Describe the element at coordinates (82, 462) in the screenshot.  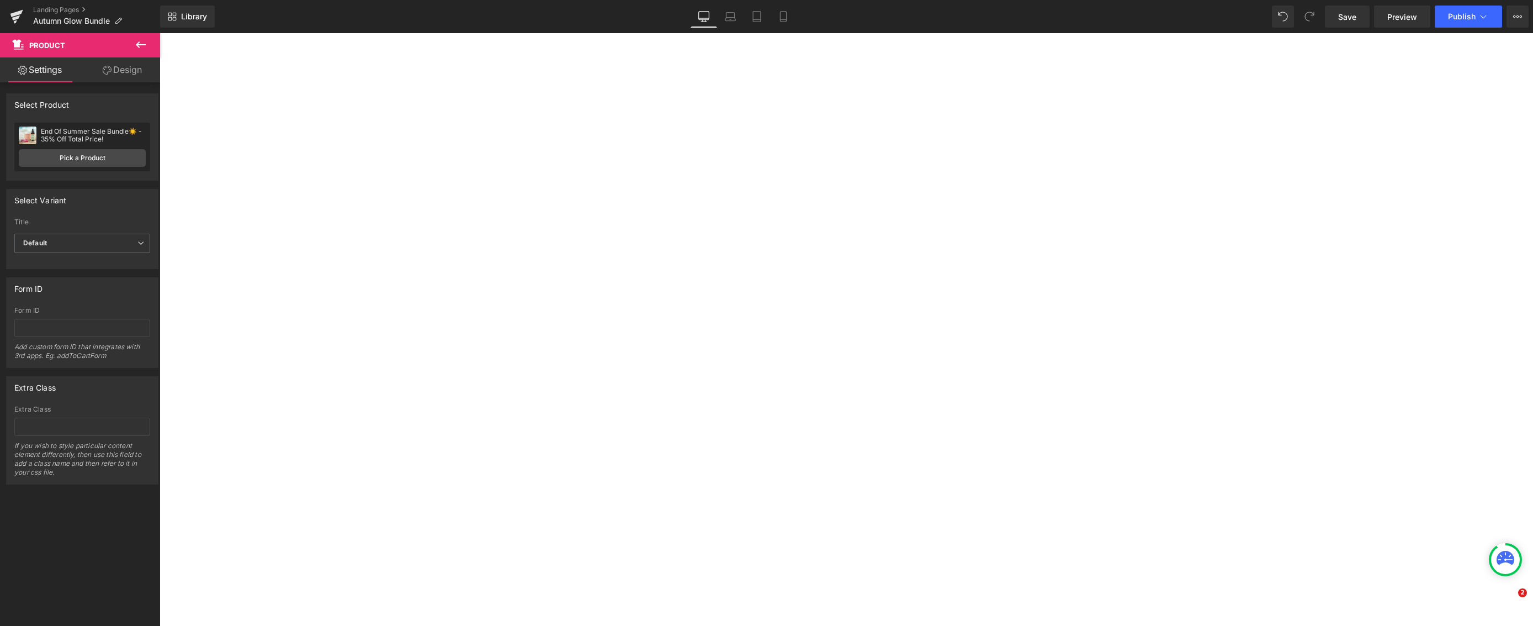
I see `div: If you wish to style particular content element differently, then use this field to add a class n...` at that location.